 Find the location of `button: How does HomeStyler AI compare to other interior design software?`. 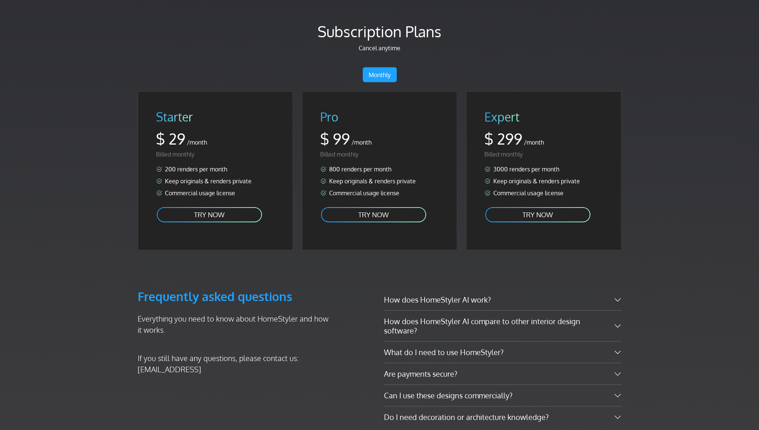

button: How does HomeStyler AI compare to other interior design software? is located at coordinates (502, 326).